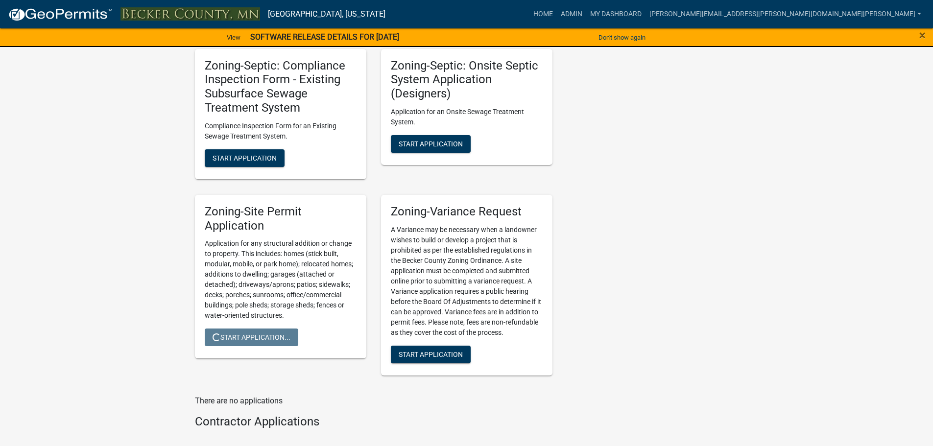 This screenshot has height=446, width=933. What do you see at coordinates (374, 401) in the screenshot?
I see `p: There are no applications` at bounding box center [374, 401].